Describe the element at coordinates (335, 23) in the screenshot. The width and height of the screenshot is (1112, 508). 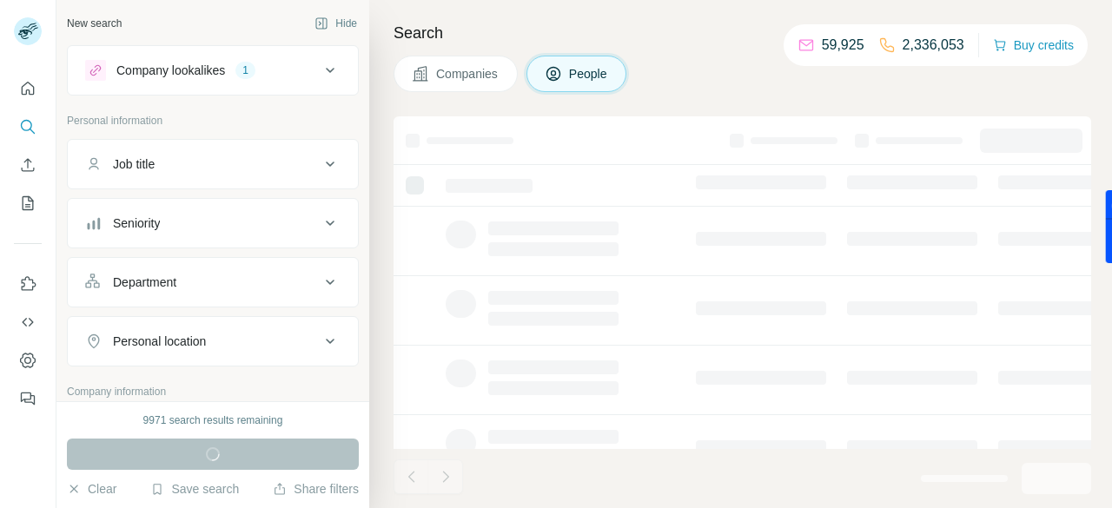
I see `button: Hide` at that location.